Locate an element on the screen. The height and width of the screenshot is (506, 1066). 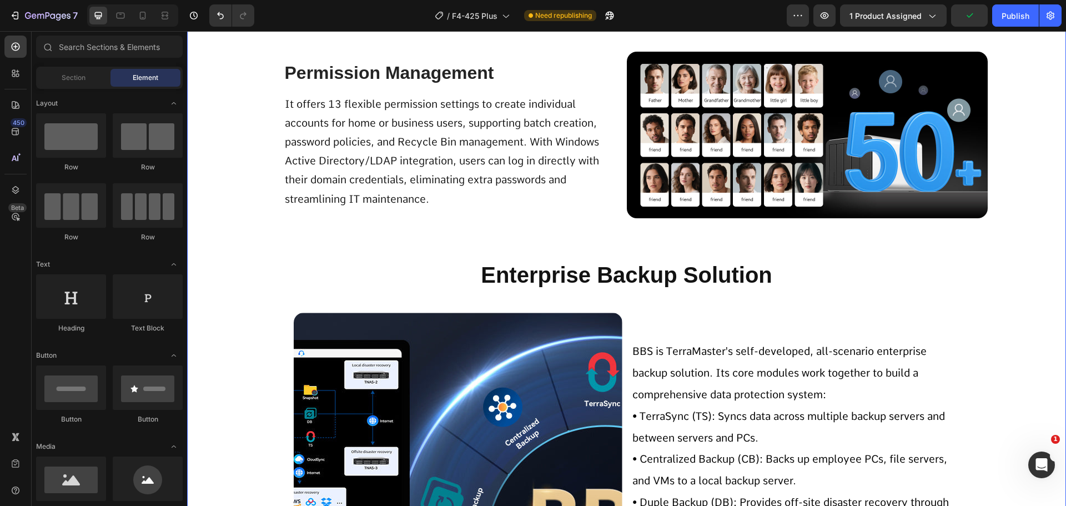
div: Publish is located at coordinates (1015, 16).